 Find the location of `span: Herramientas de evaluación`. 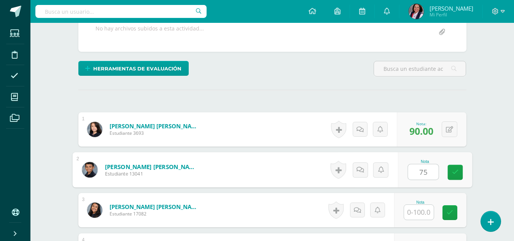

span: Herramientas de evaluación is located at coordinates (137, 69).